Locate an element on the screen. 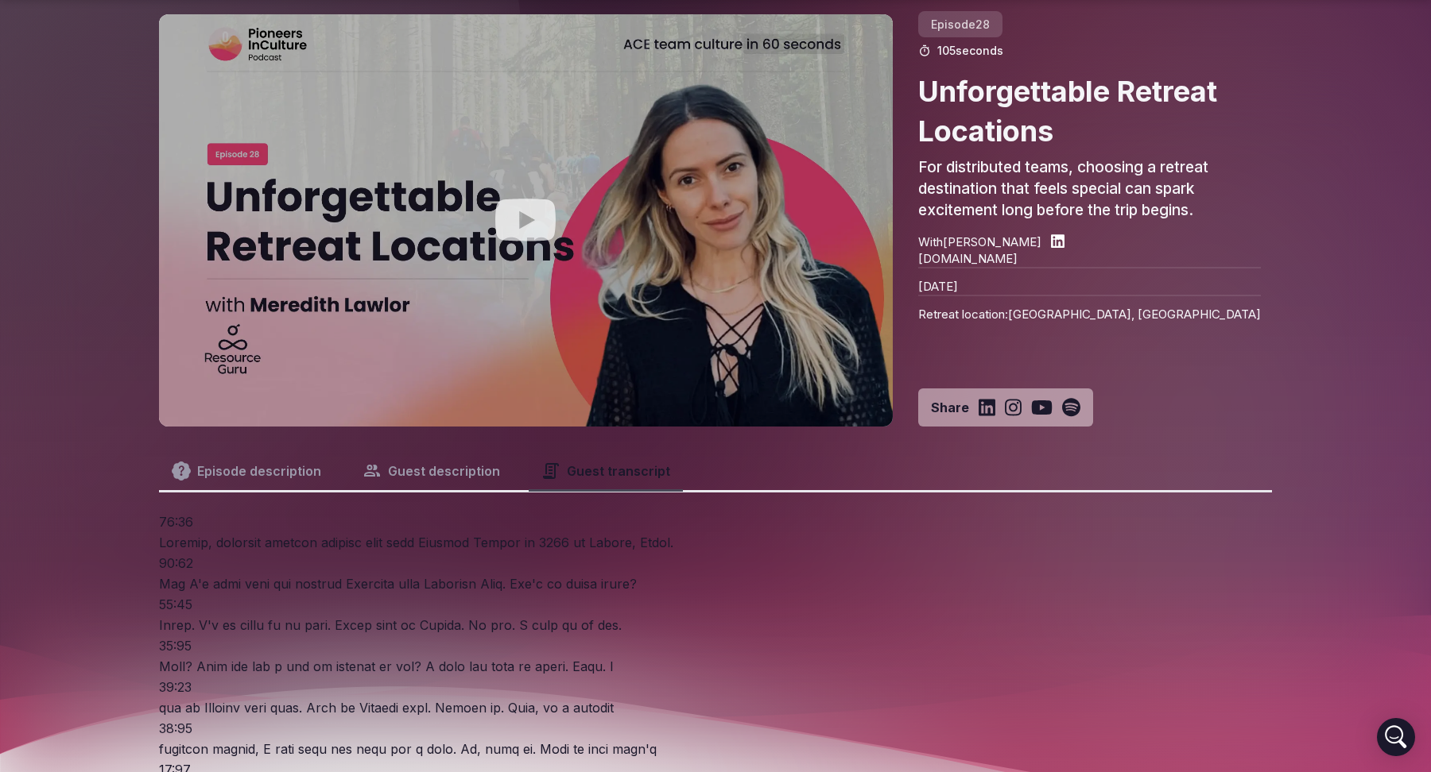 The width and height of the screenshot is (1431, 772). div: Open Intercom Messenger is located at coordinates (1396, 738).